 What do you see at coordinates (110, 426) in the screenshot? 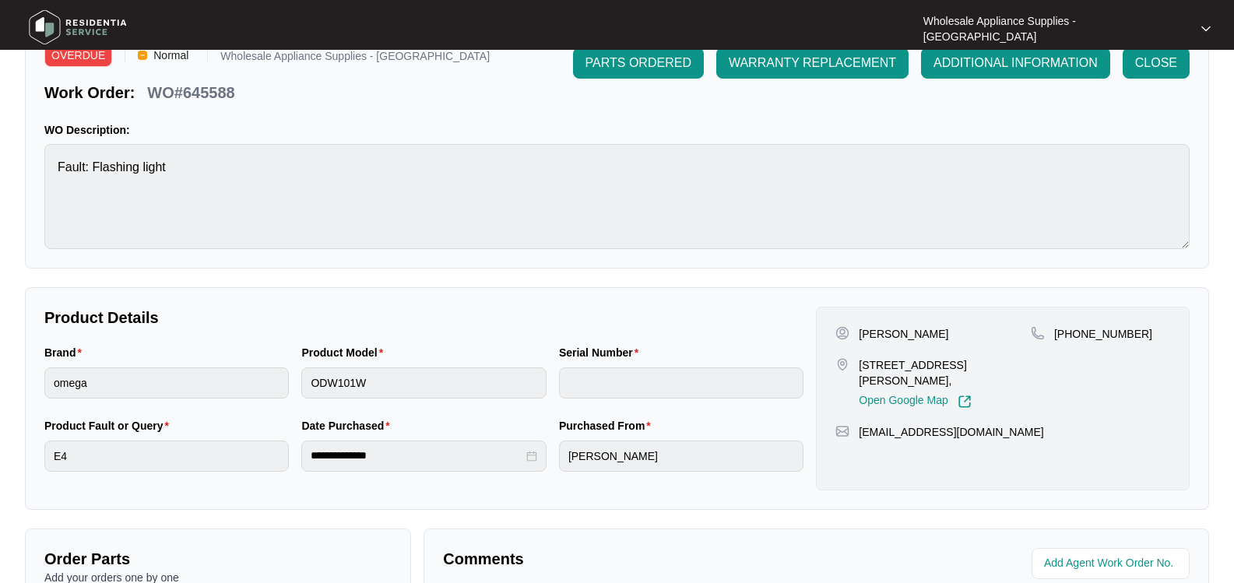
I see `label: Product Fault or Query` at bounding box center [110, 426].